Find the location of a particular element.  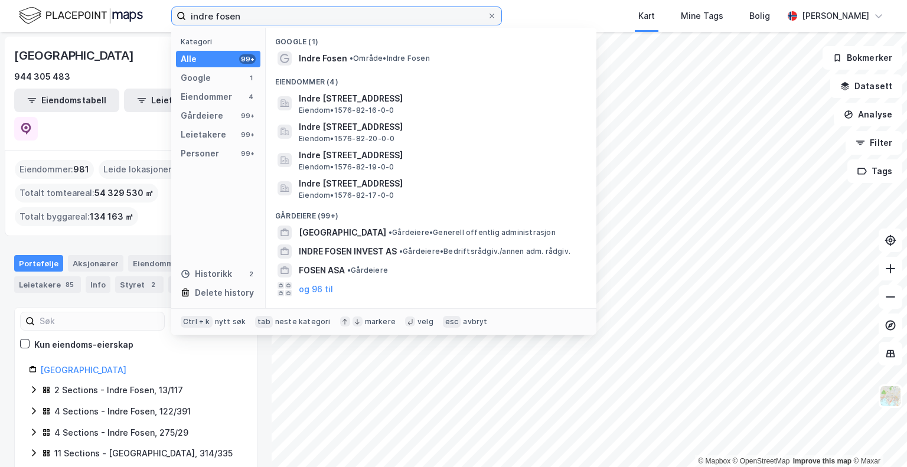

div: Mine Tags is located at coordinates (702, 16).